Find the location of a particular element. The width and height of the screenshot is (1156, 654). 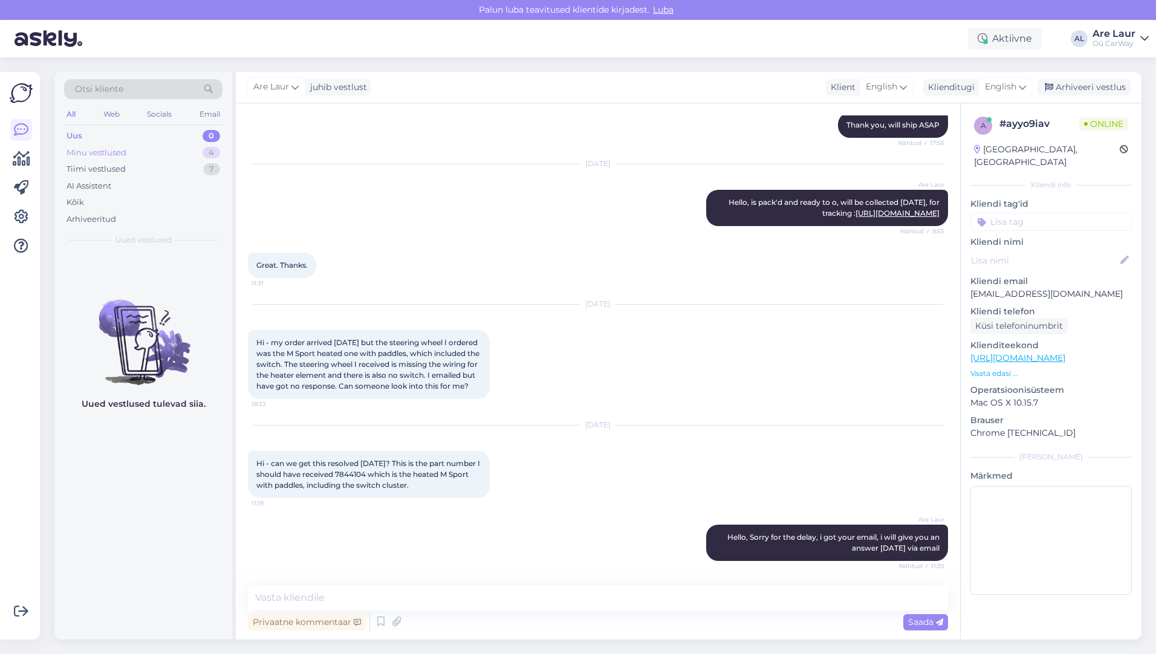

span: Nähtud ✓ 8:55 is located at coordinates (921, 231).